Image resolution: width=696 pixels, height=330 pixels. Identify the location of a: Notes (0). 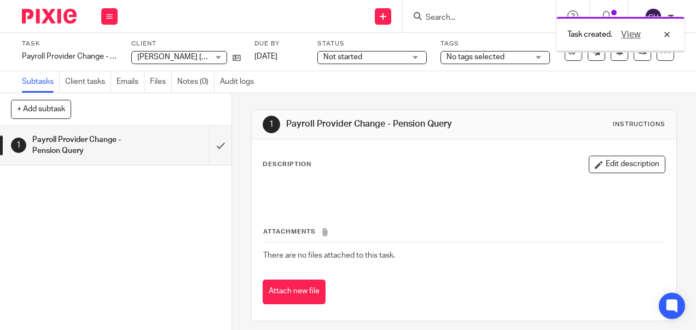
(196, 82).